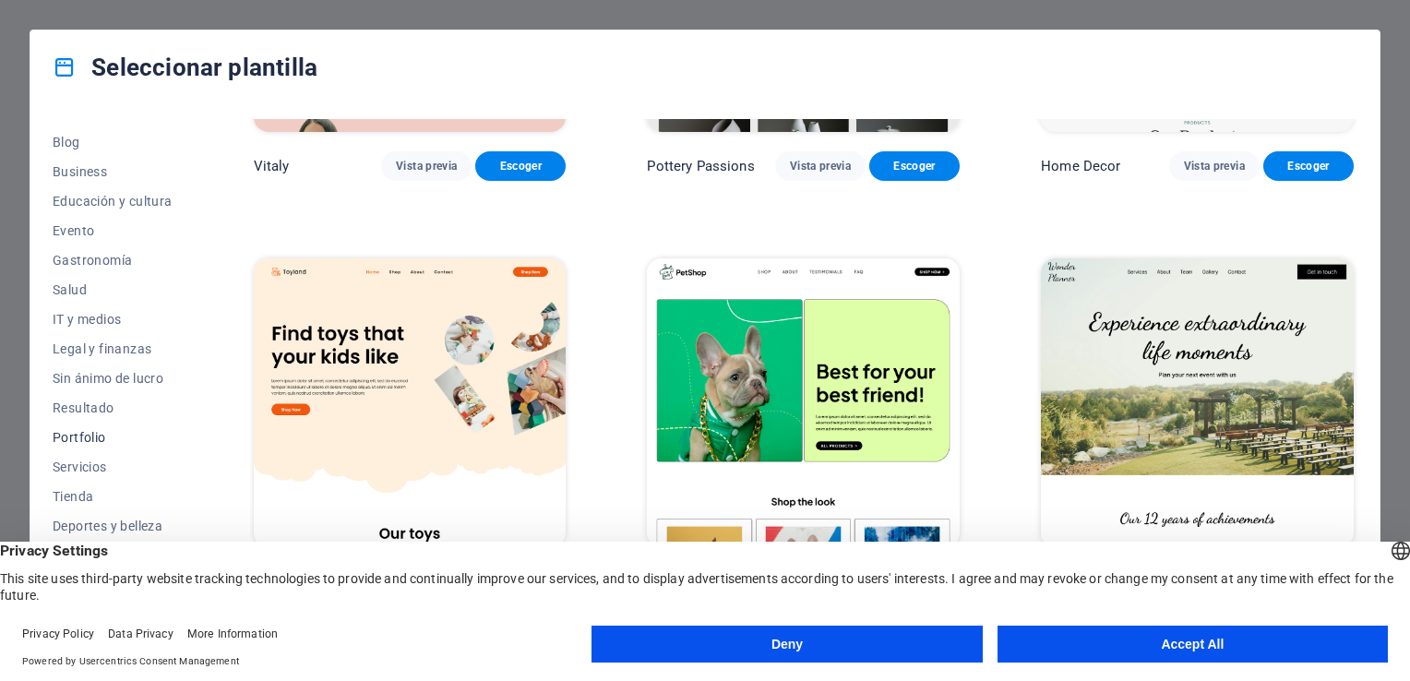  What do you see at coordinates (113, 142) in the screenshot?
I see `button: Blog` at bounding box center [113, 142].